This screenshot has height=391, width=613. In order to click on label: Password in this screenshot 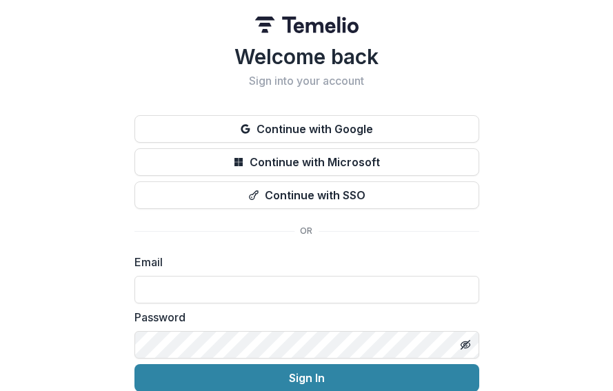, I will do `click(303, 317)`.